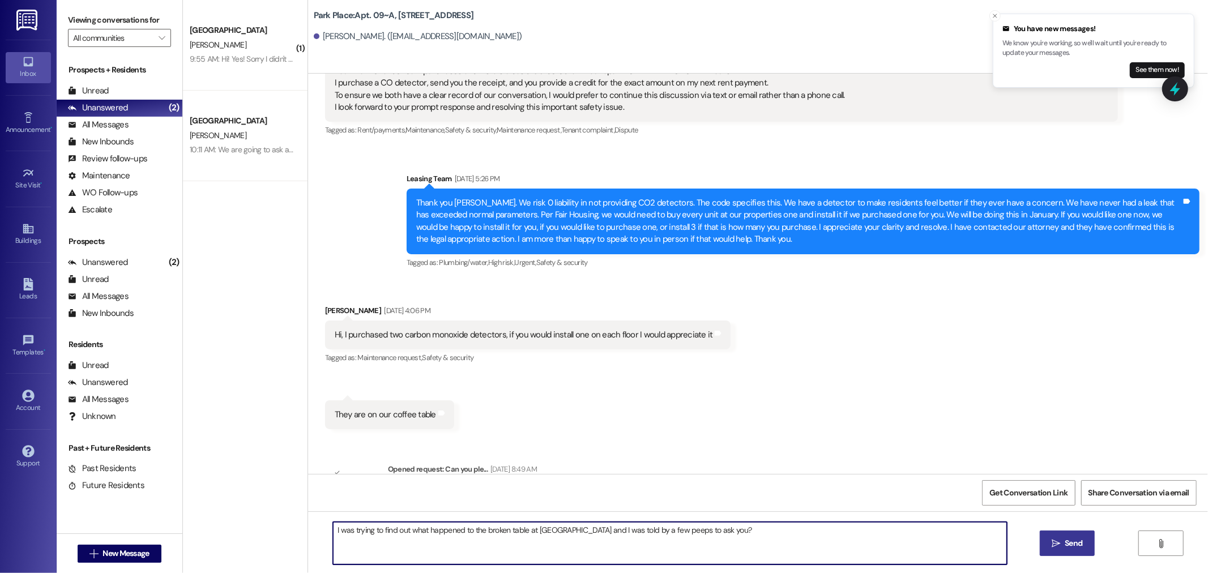  What do you see at coordinates (106, 485) in the screenshot?
I see `div: Future Residents` at bounding box center [106, 485].